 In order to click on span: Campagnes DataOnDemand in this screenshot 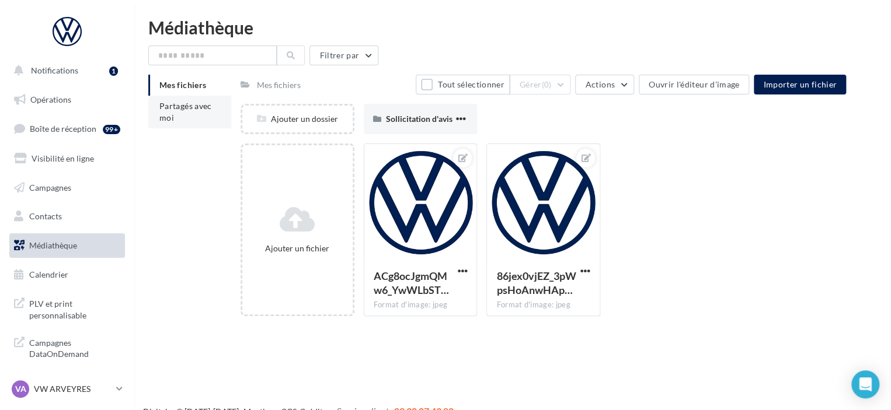, I will do `click(75, 347)`.